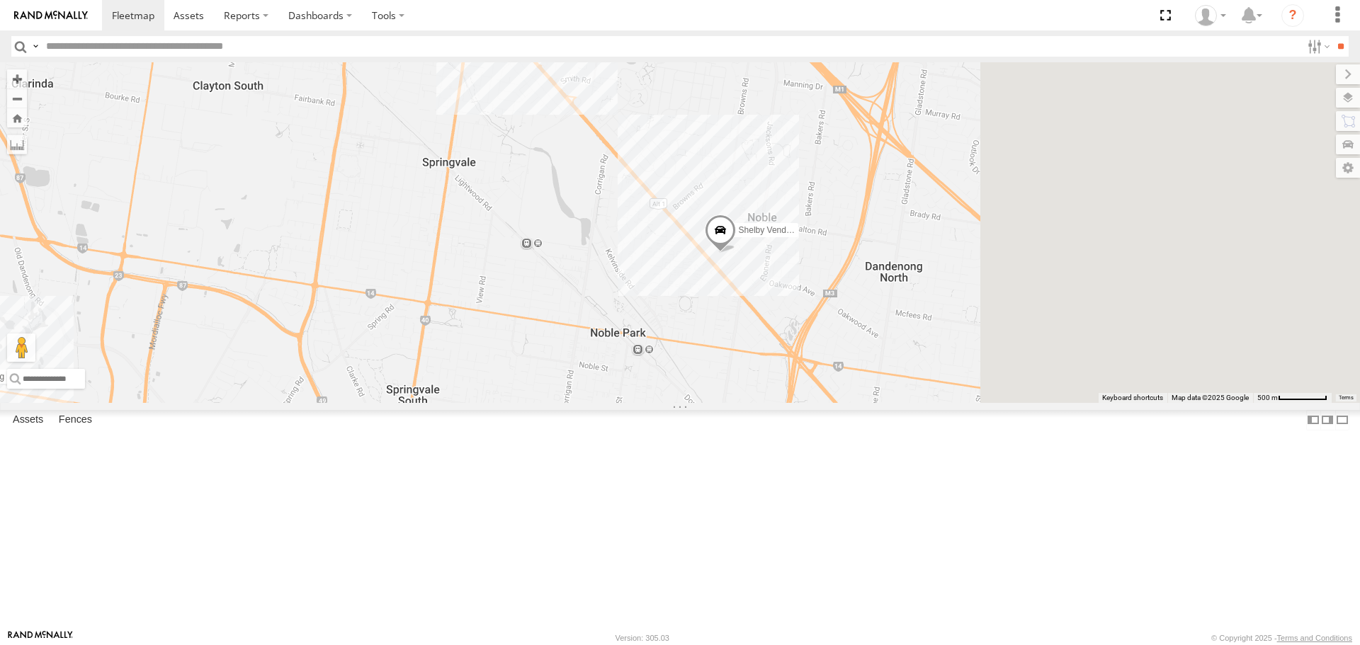 This screenshot has width=1360, height=645. Describe the element at coordinates (1347, 168) in the screenshot. I see `label: Map Settings` at that location.